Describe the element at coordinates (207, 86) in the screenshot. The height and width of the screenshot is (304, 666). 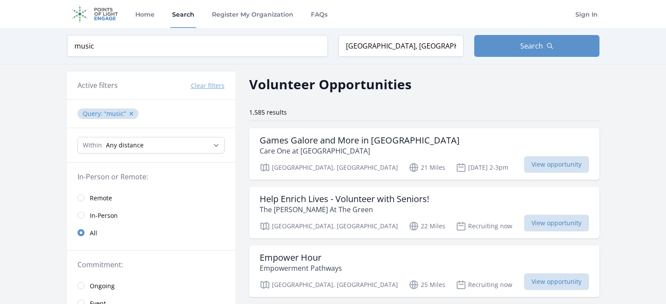
I see `button: Clear filters` at that location.